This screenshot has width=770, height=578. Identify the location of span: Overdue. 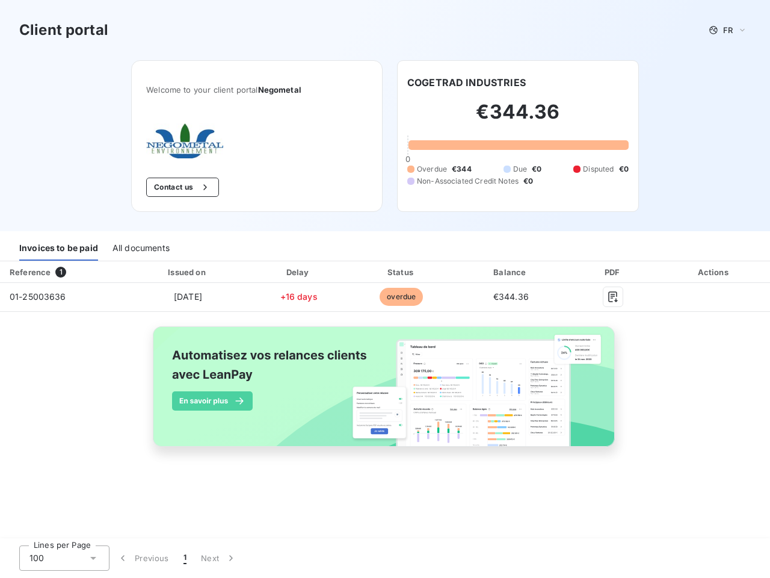
(432, 169).